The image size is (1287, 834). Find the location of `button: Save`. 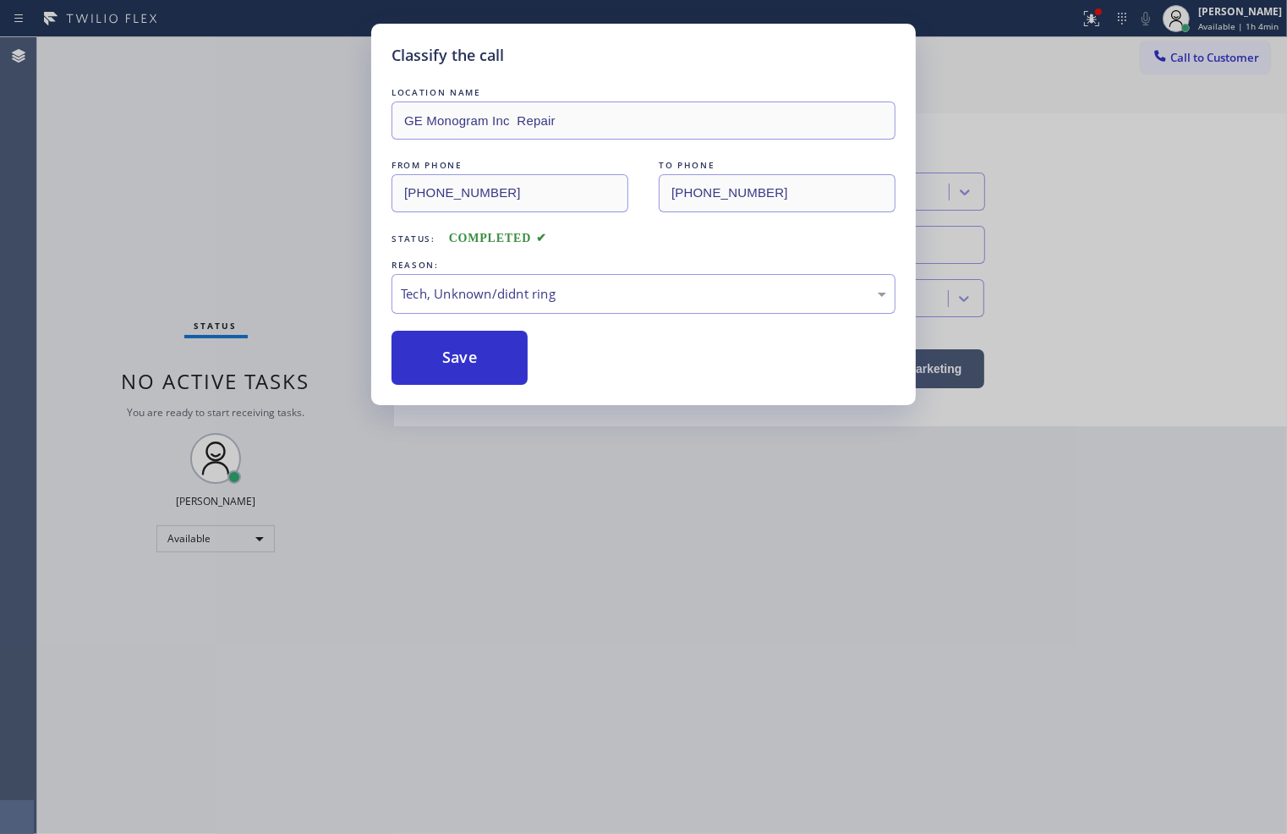

button: Save is located at coordinates (459, 358).